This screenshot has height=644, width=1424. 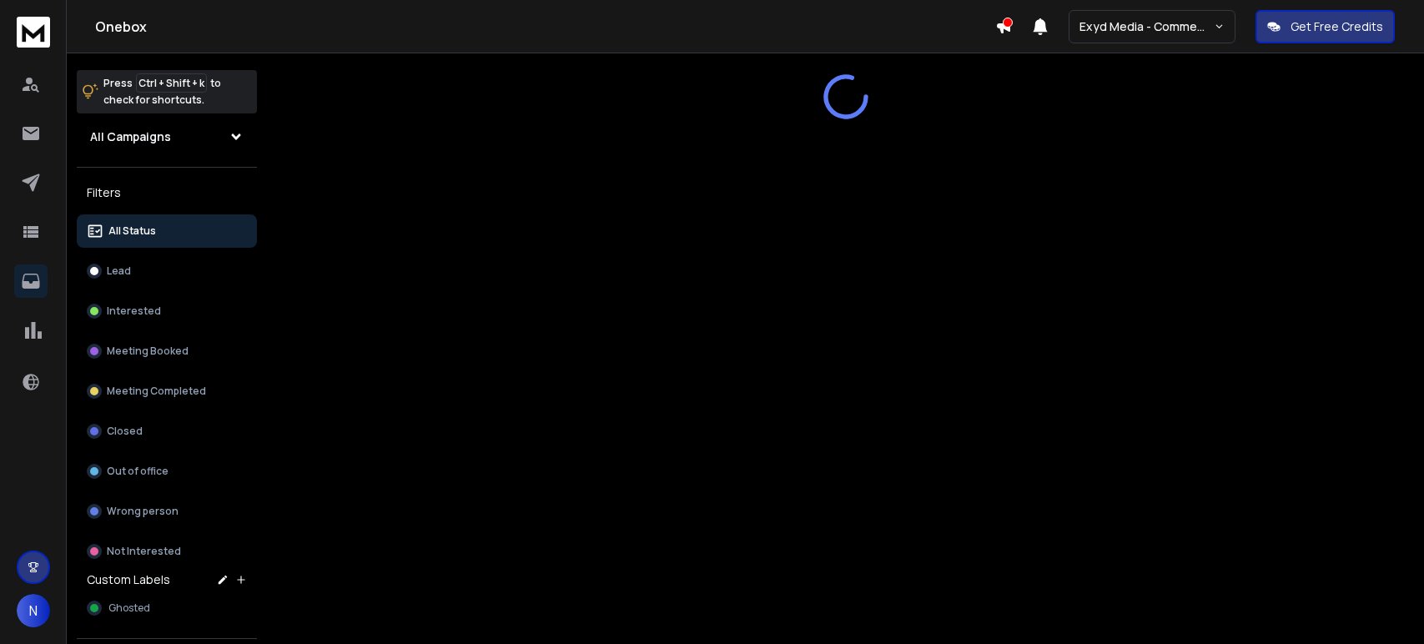 I want to click on h1: All Campaigns, so click(x=130, y=137).